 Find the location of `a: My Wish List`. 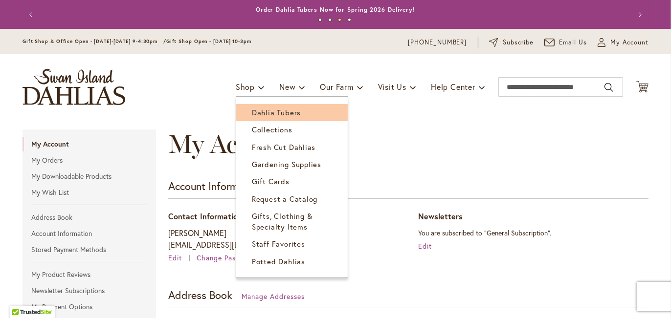

a: My Wish List is located at coordinates (89, 193).